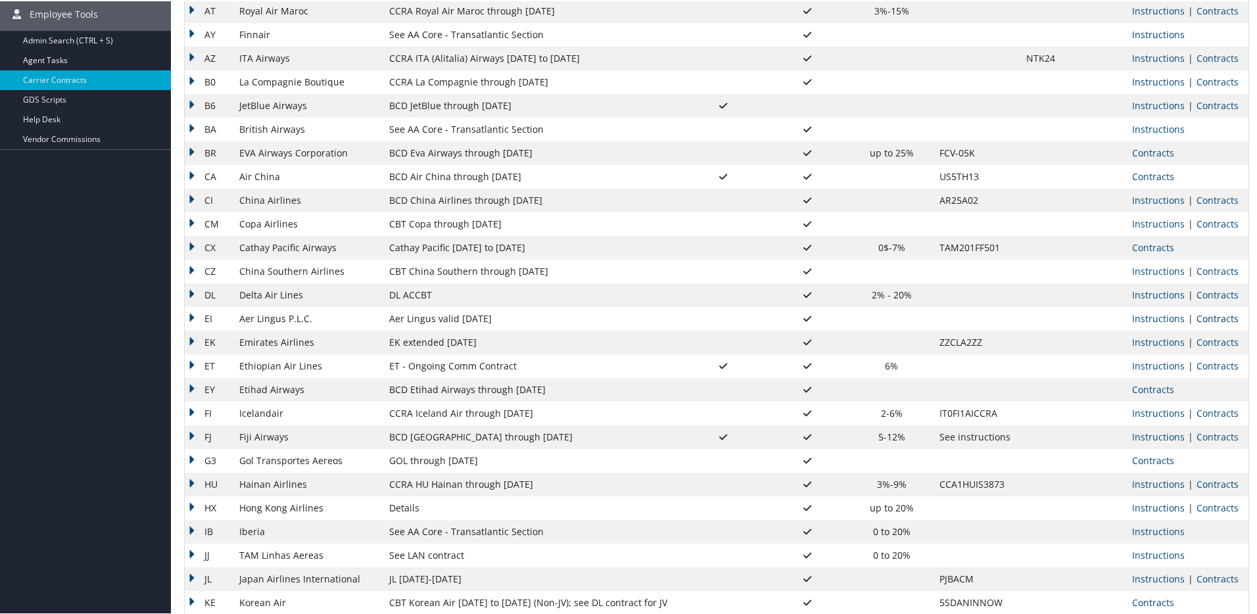  Describe the element at coordinates (308, 460) in the screenshot. I see `td: Gol Transportes Aereos` at that location.